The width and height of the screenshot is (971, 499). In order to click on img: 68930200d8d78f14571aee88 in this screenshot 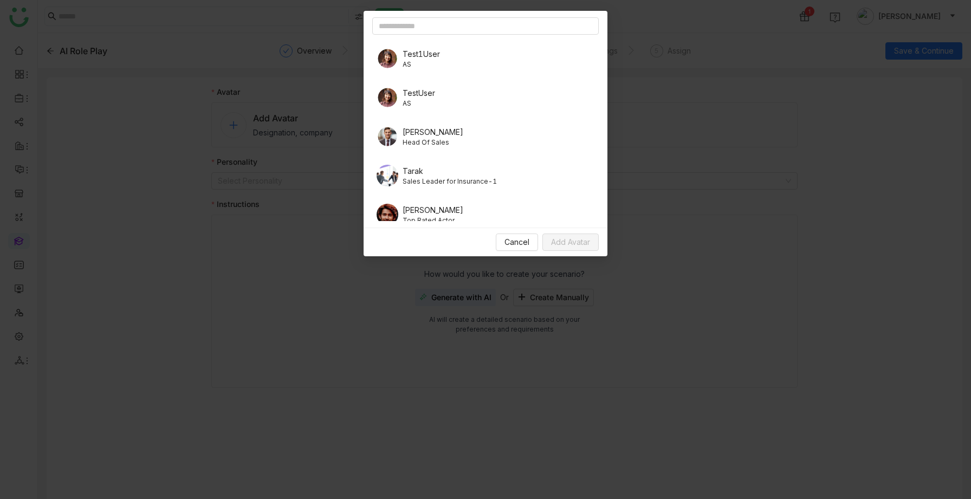, I will do `click(387, 176)`.